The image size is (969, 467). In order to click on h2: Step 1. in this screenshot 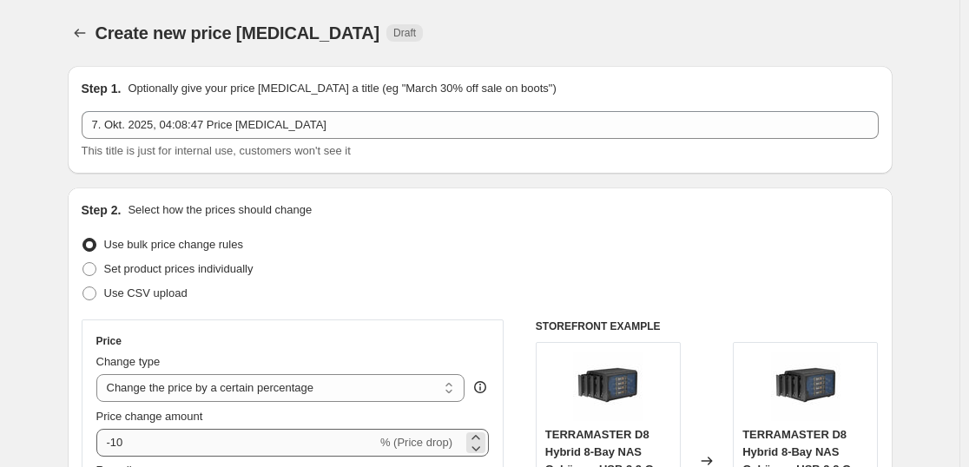, I will do `click(102, 89)`.